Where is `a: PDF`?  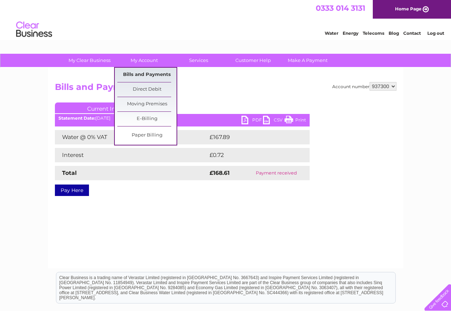
a: PDF is located at coordinates (252, 121).